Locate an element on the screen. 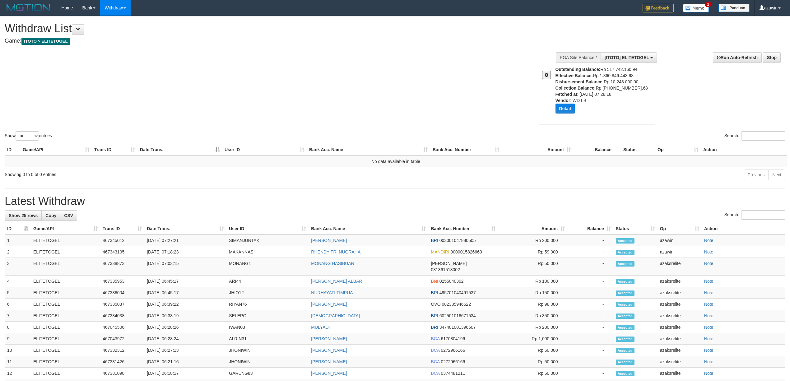  h1: Withdraw List is located at coordinates (262, 29).